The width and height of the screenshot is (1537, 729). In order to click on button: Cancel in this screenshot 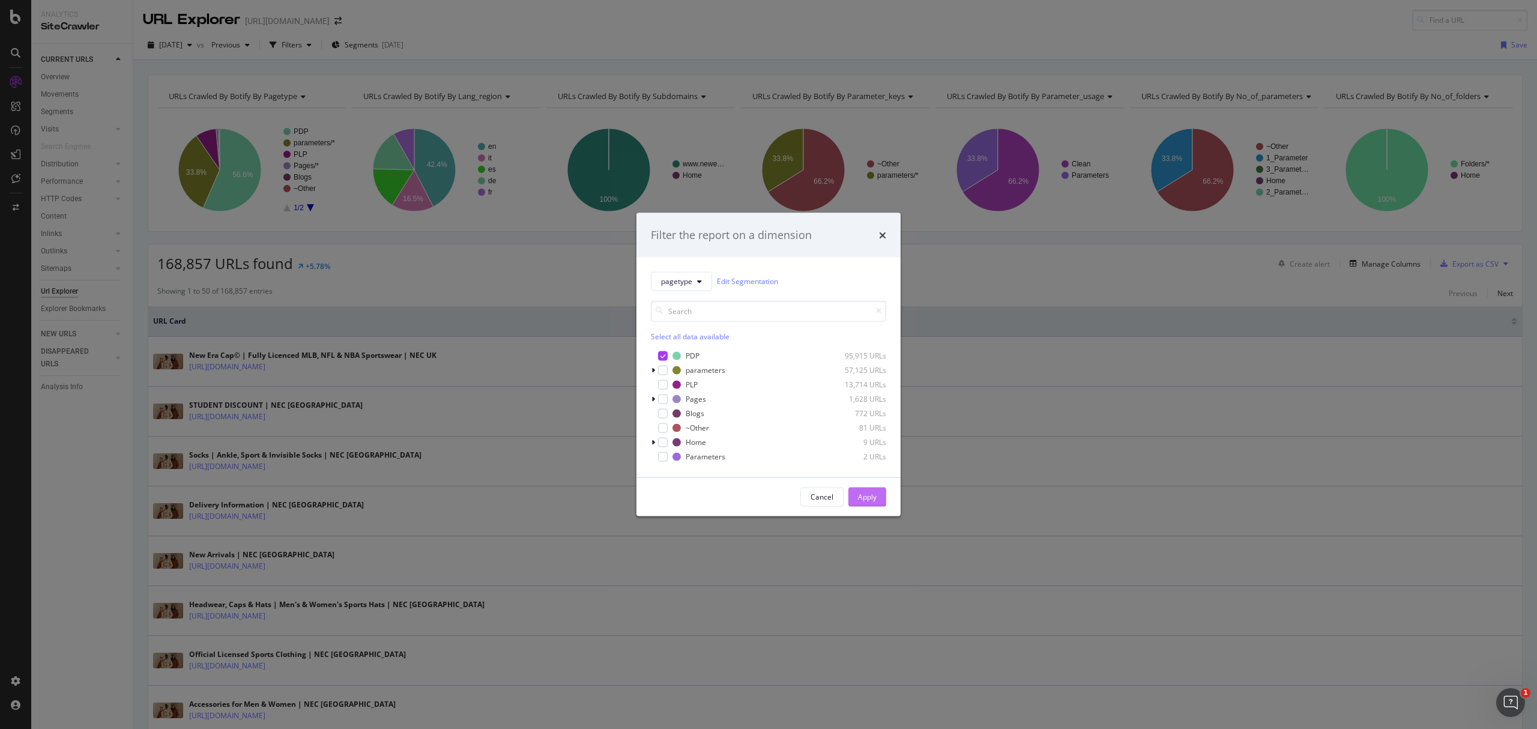, I will do `click(822, 497)`.